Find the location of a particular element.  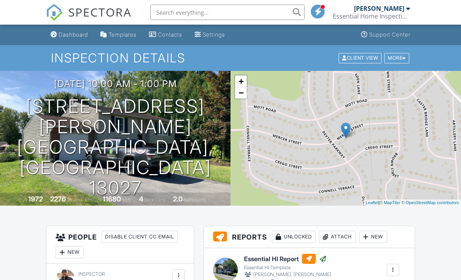

div: More is located at coordinates (396, 58).